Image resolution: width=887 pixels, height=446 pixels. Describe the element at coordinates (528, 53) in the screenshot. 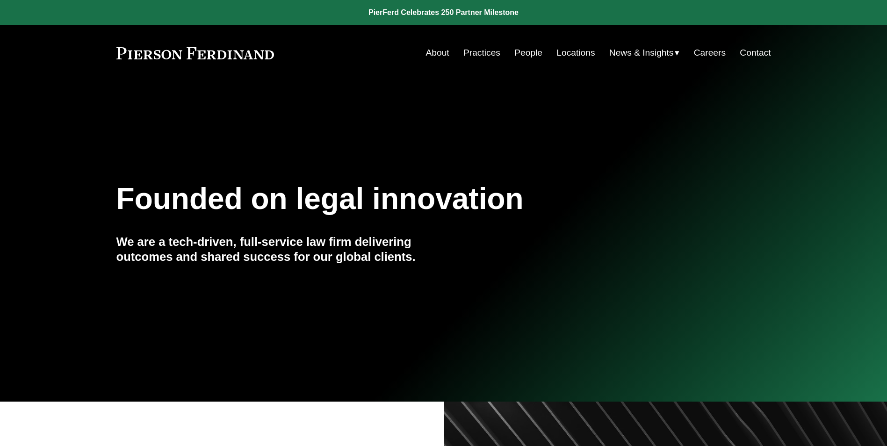

I see `a: People` at that location.